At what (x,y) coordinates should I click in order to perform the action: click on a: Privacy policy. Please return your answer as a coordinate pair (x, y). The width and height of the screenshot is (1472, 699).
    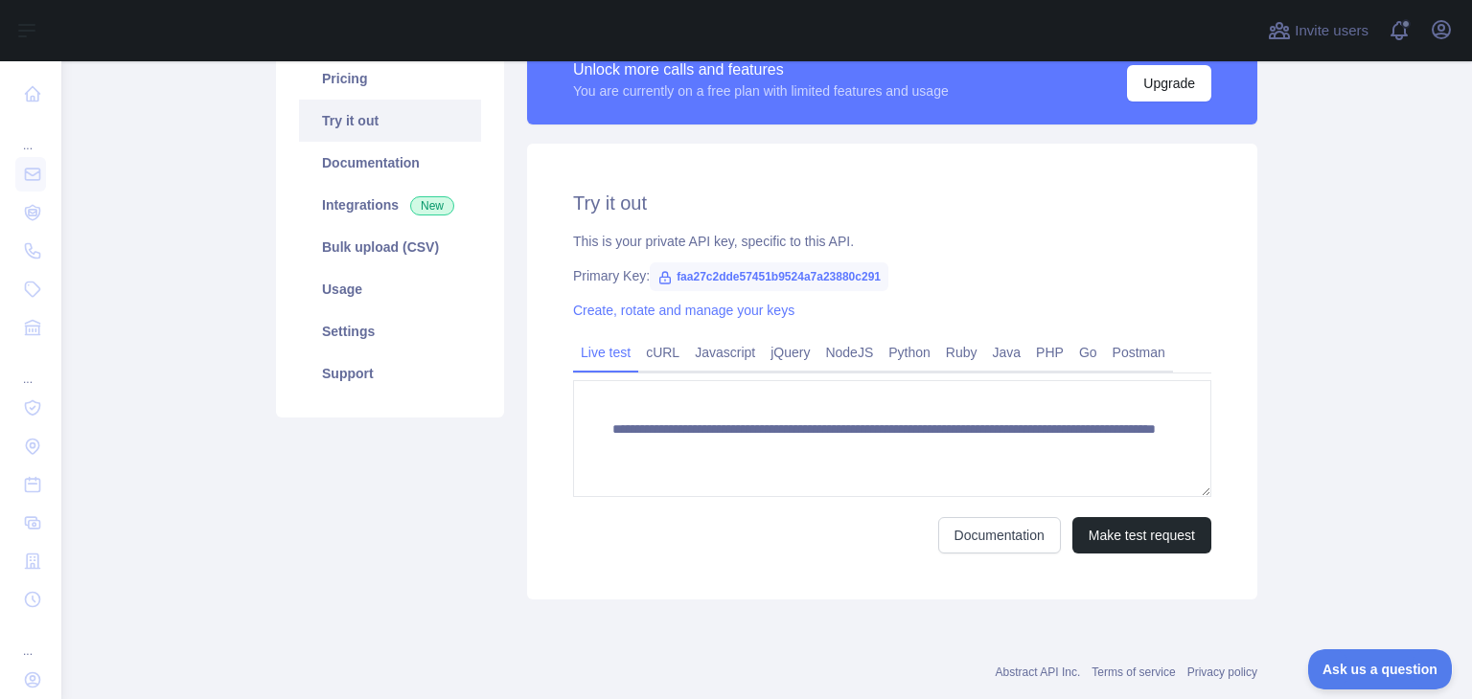
    Looking at the image, I should click on (1222, 673).